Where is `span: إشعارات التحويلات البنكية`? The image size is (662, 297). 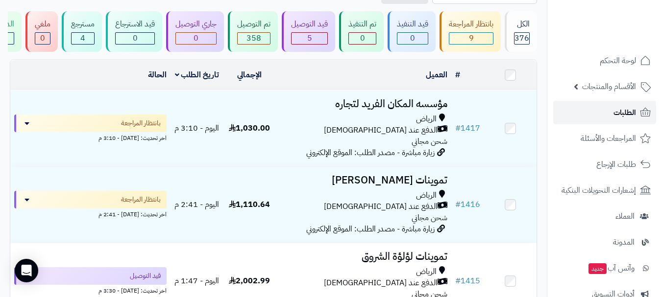 span: إشعارات التحويلات البنكية is located at coordinates (598, 190).